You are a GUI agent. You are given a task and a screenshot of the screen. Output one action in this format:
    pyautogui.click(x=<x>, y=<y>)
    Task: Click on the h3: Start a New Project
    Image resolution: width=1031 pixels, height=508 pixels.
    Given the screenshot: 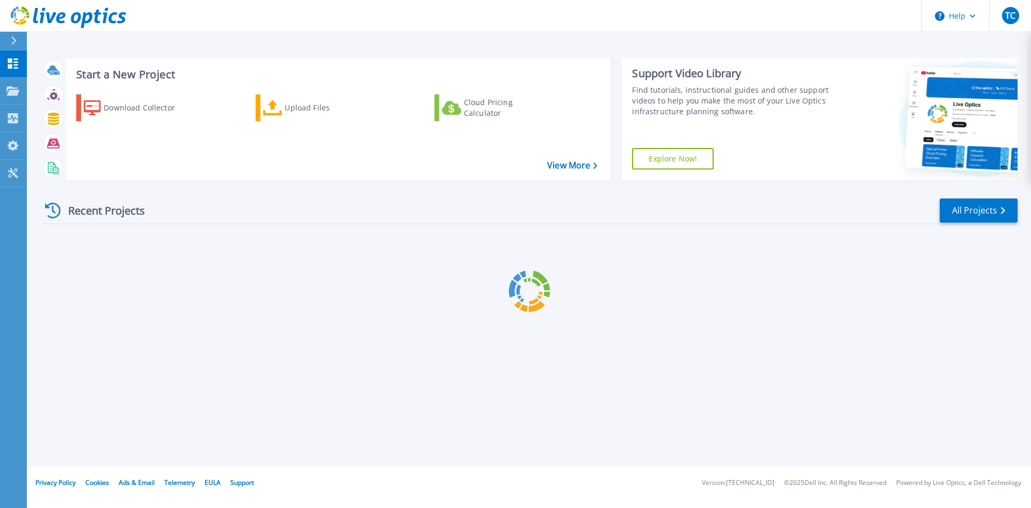 What is the action you would take?
    pyautogui.click(x=337, y=75)
    